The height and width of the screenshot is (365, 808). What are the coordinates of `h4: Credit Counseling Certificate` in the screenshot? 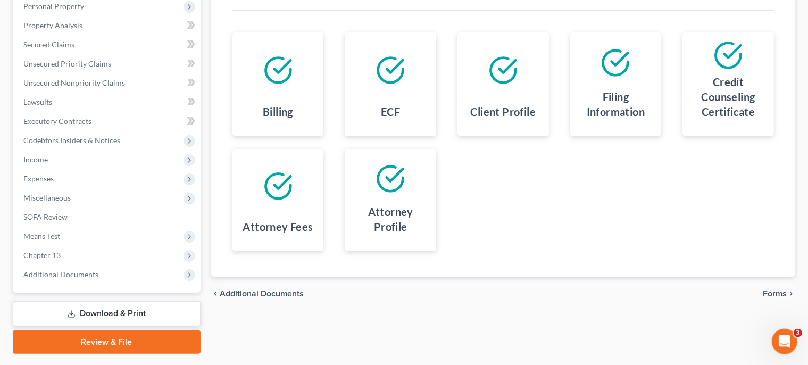 It's located at (728, 97).